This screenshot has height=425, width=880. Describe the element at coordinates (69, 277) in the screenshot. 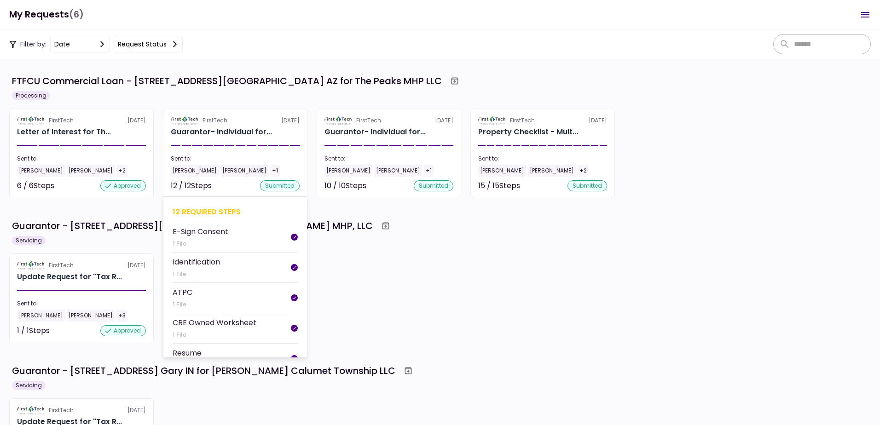

I see `div: Update Request for "Tax Return - Guarantor"` at that location.